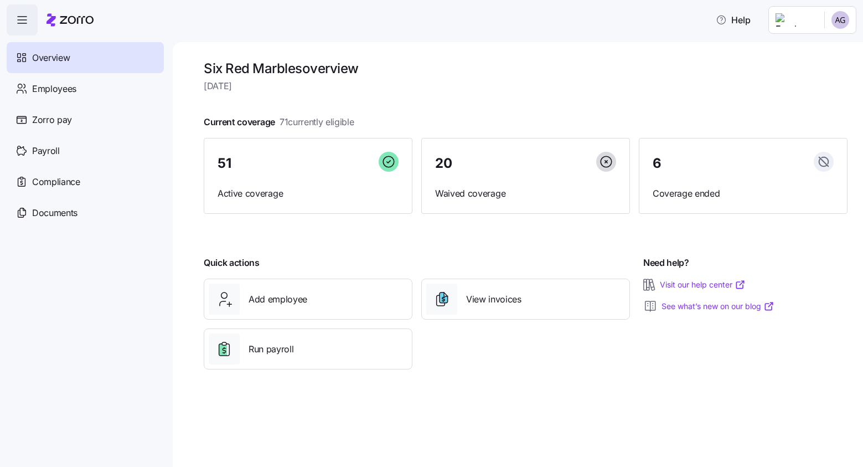  What do you see at coordinates (85, 58) in the screenshot?
I see `a: Overview` at bounding box center [85, 58].